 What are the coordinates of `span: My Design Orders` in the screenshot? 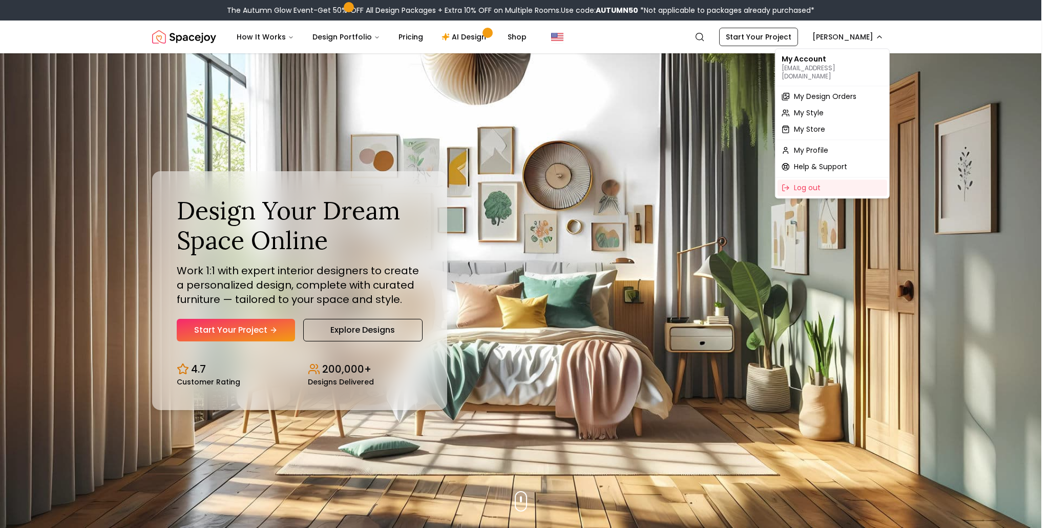 It's located at (825, 96).